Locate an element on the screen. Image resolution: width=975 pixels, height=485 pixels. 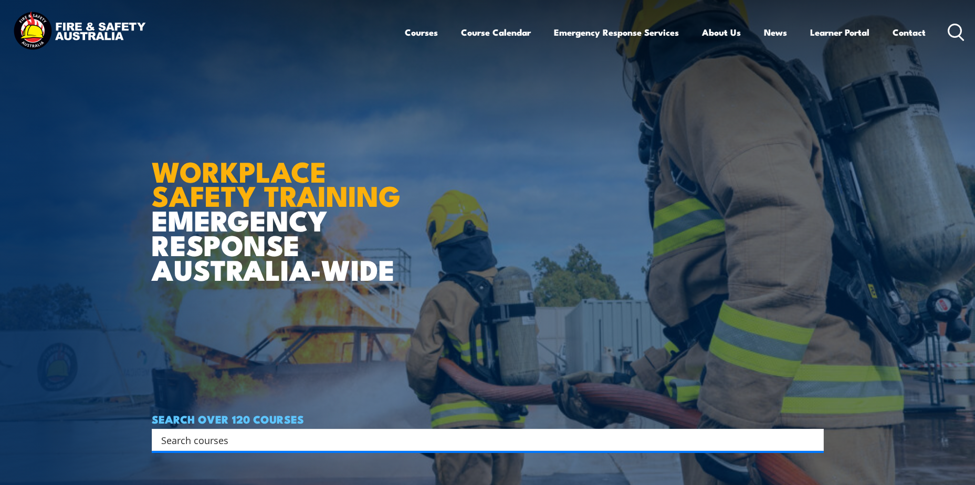
button: Search magnifier button is located at coordinates (813, 440).